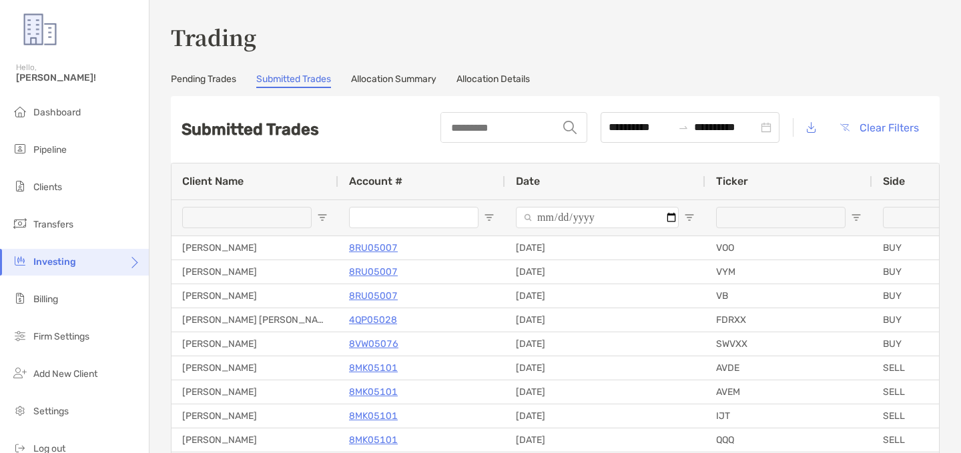 This screenshot has height=453, width=961. Describe the element at coordinates (789, 344) in the screenshot. I see `div: SWVXX` at that location.